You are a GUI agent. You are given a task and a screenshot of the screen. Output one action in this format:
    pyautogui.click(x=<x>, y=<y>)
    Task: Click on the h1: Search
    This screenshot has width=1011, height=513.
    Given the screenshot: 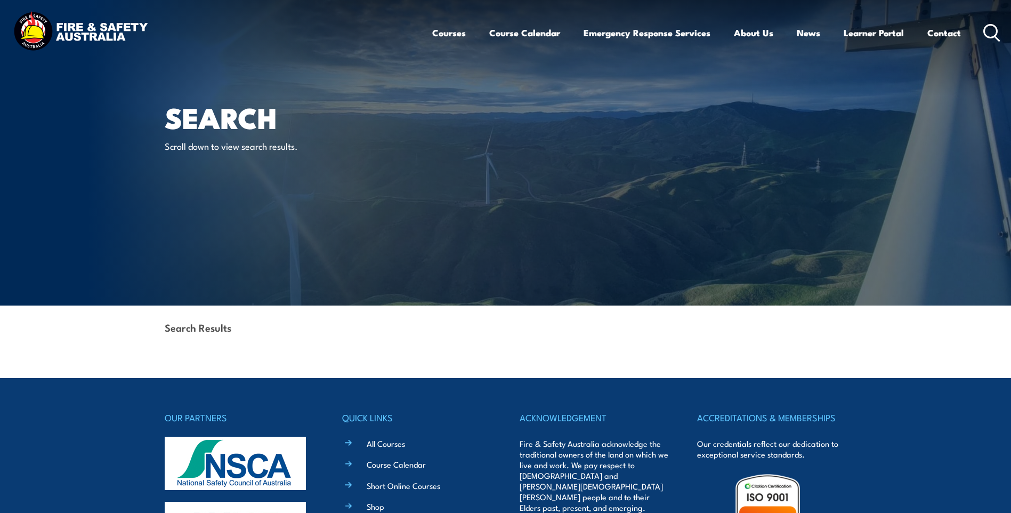 What is the action you would take?
    pyautogui.click(x=296, y=117)
    